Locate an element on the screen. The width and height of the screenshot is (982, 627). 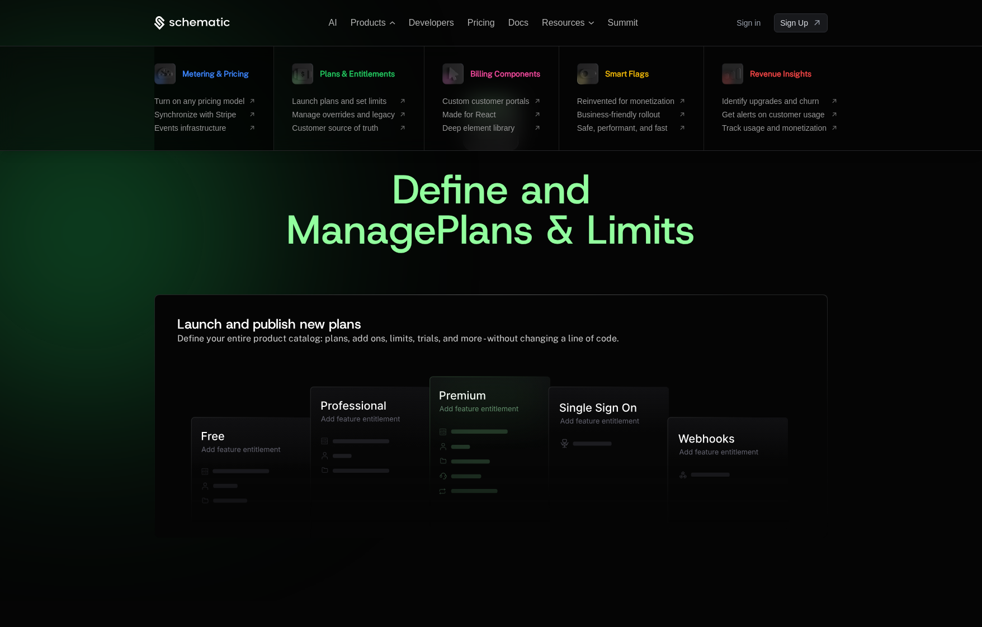
span: Developers is located at coordinates (431, 22).